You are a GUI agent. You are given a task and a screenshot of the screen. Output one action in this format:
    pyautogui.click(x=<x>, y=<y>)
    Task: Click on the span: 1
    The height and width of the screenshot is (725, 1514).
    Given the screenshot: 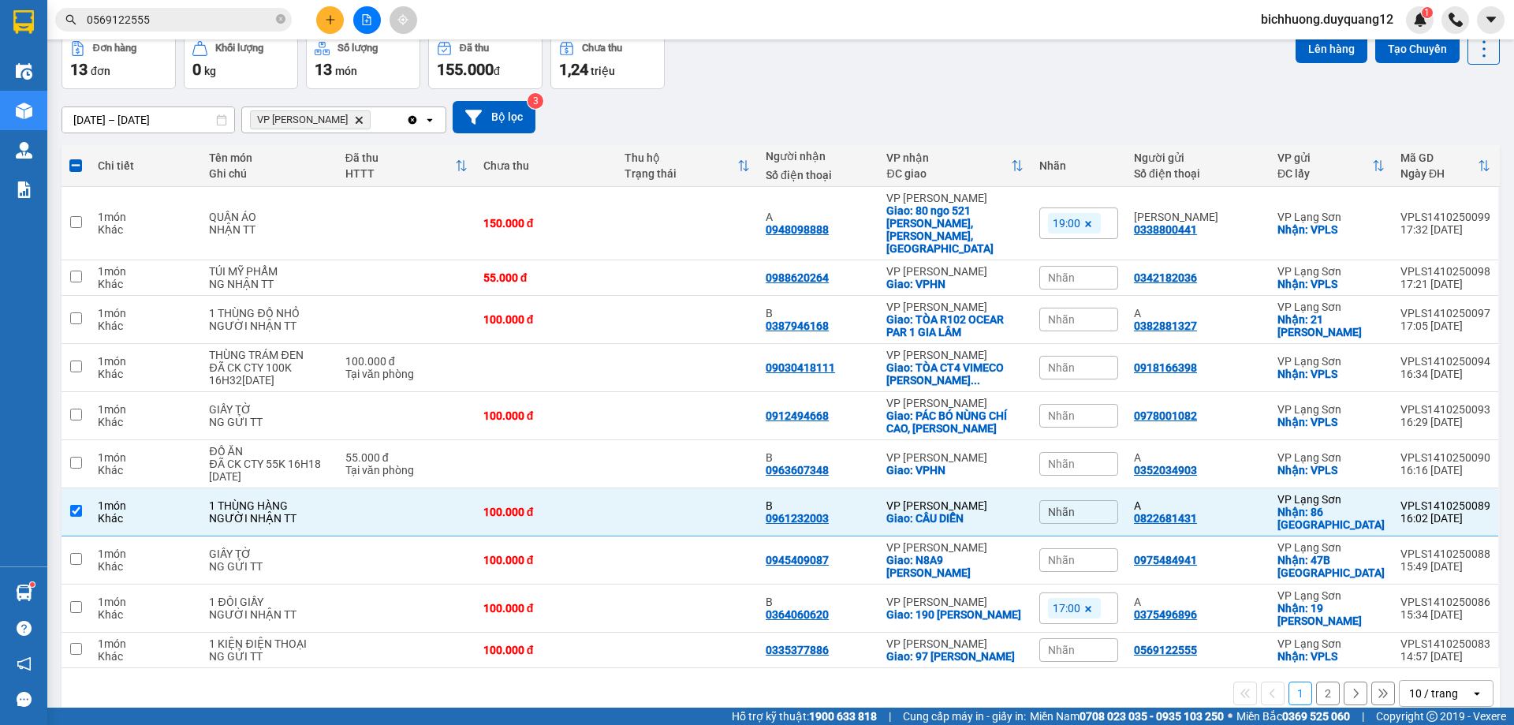 What is the action you would take?
    pyautogui.click(x=1427, y=13)
    